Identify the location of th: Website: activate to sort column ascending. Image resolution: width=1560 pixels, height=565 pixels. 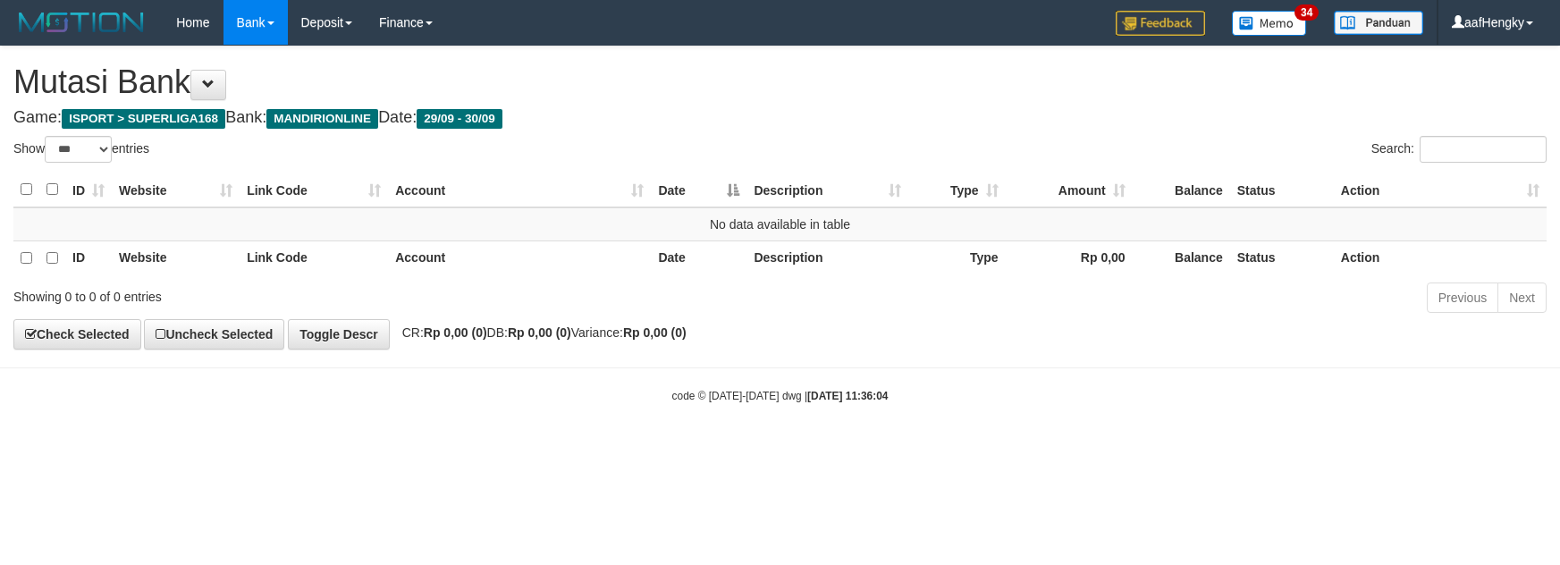
(175, 190).